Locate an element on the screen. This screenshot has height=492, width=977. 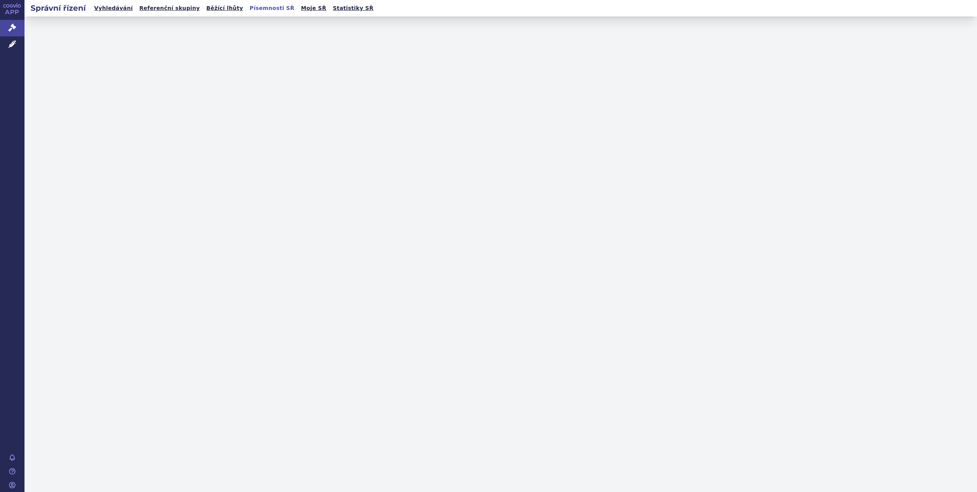
a: Vyhledávání is located at coordinates (113, 8).